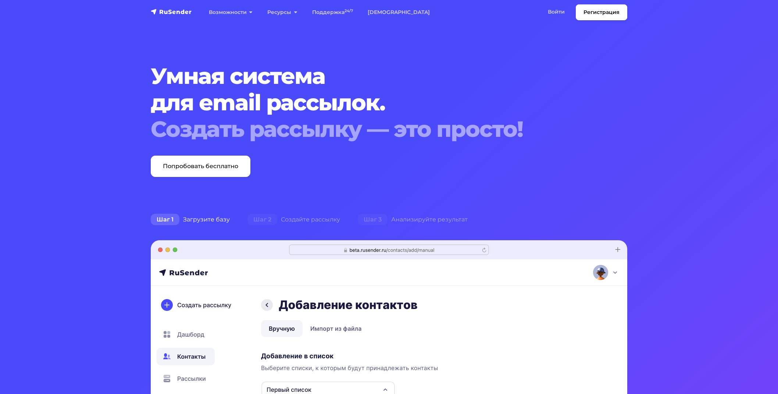 Image resolution: width=778 pixels, height=394 pixels. Describe the element at coordinates (165, 219) in the screenshot. I see `span: Шаг 1` at that location.